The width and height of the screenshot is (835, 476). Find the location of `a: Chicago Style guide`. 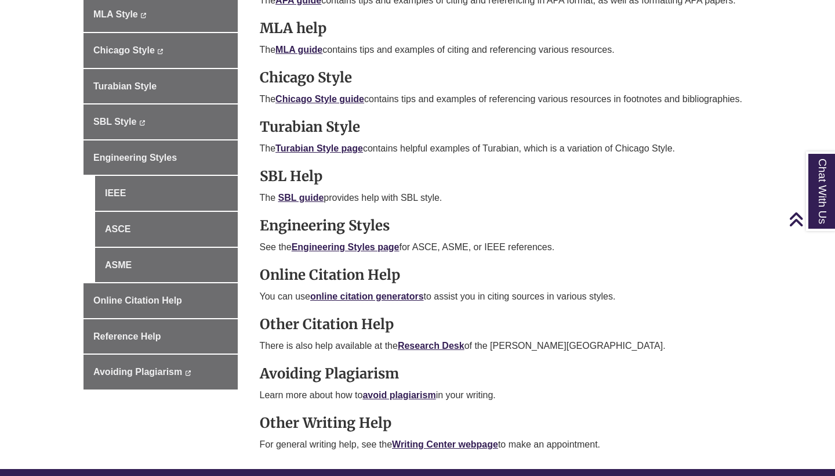

a: Chicago Style guide is located at coordinates (320, 99).